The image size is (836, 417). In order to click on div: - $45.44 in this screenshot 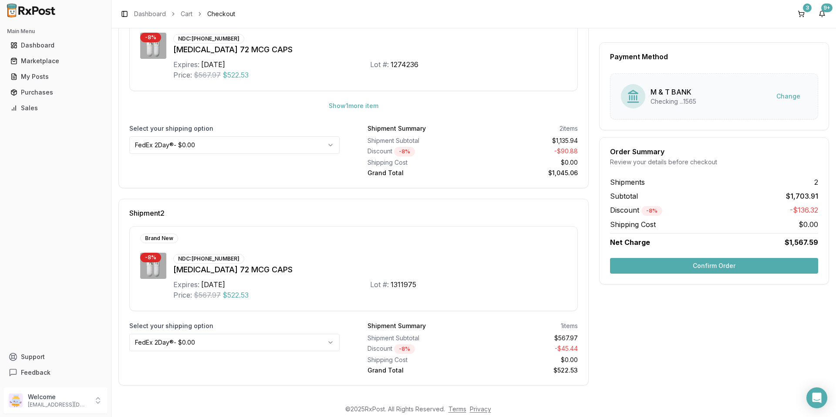, I will do `click(527, 349)`.